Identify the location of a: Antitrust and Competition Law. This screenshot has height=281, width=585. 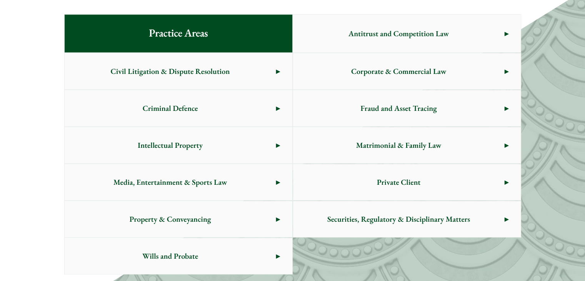
(407, 33).